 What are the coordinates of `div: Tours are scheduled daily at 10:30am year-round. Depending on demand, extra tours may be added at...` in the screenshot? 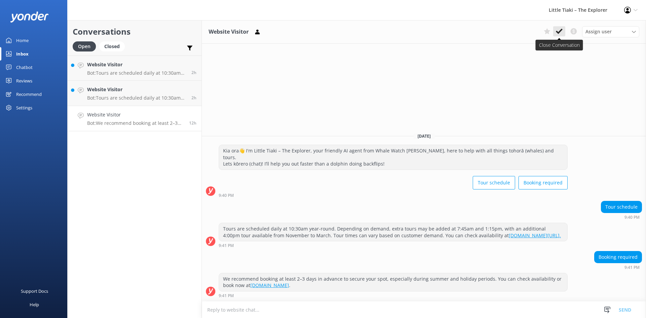 It's located at (393, 232).